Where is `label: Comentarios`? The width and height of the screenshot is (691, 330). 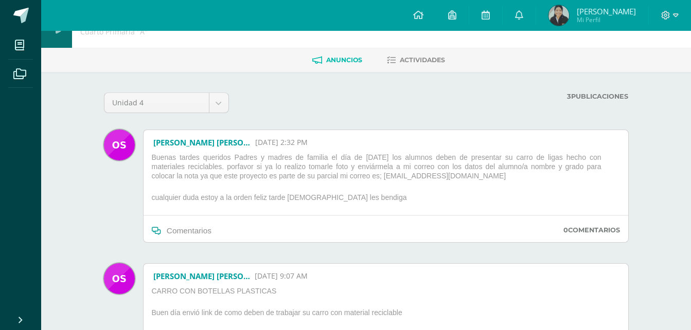
label: Comentarios is located at coordinates (591, 230).